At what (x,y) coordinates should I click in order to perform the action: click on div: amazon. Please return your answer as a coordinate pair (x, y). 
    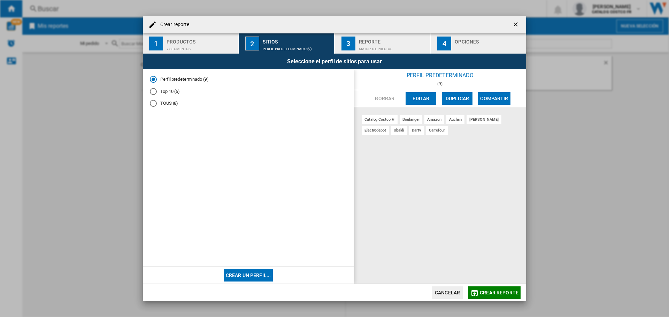
    Looking at the image, I should click on (434, 119).